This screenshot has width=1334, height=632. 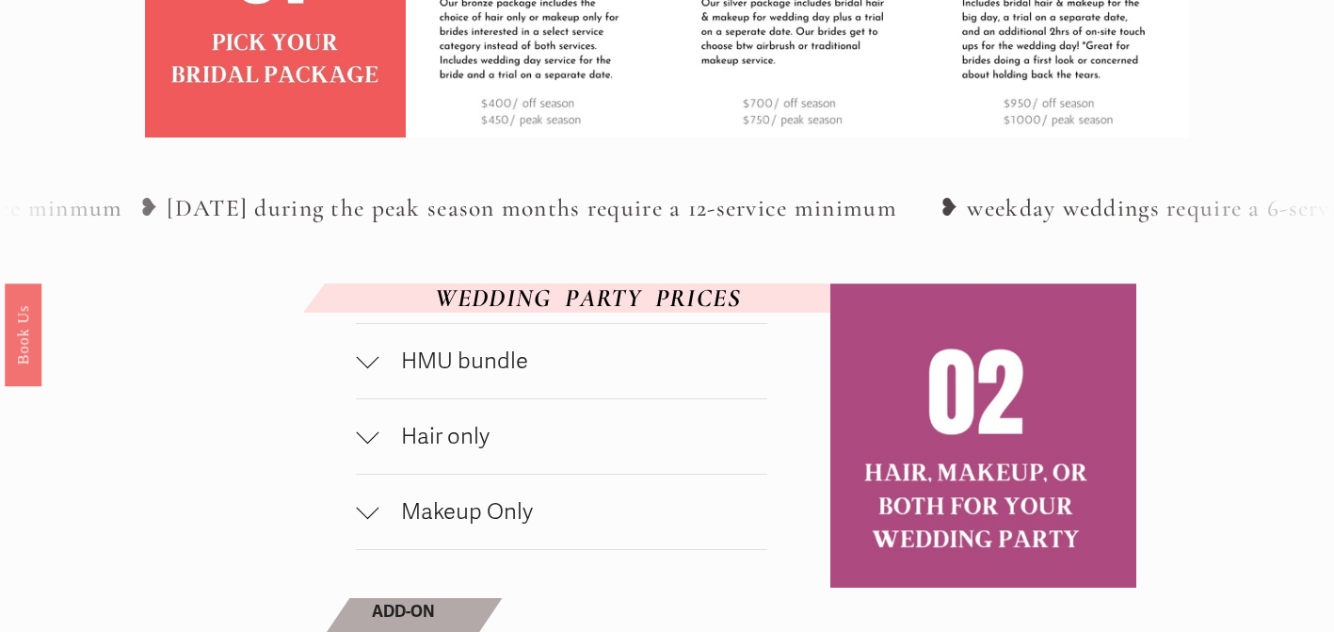 What do you see at coordinates (403, 611) in the screenshot?
I see `strong: ADD-ON` at bounding box center [403, 611].